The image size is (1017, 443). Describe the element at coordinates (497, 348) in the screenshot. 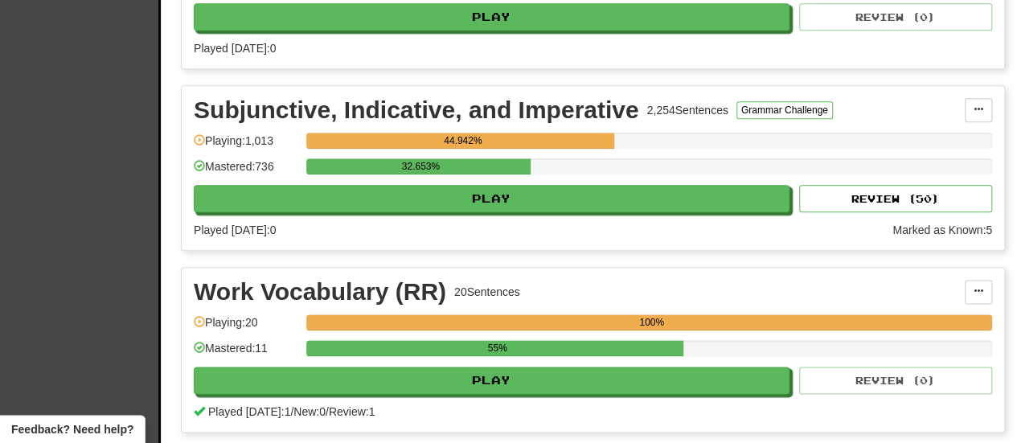

I see `div: 55%` at that location.